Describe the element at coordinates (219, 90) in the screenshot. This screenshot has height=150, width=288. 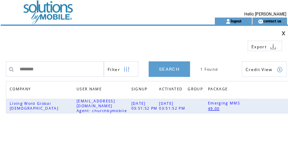
I see `a: PACKAGE` at that location.